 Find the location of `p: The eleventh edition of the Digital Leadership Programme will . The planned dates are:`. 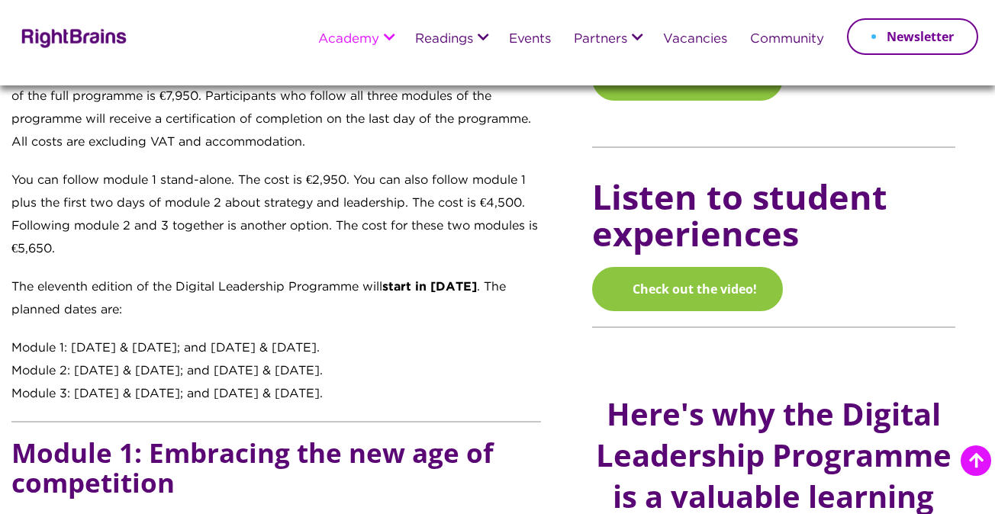

p: The eleventh edition of the Digital Leadership Programme will . The planned dates are: is located at coordinates (276, 307).